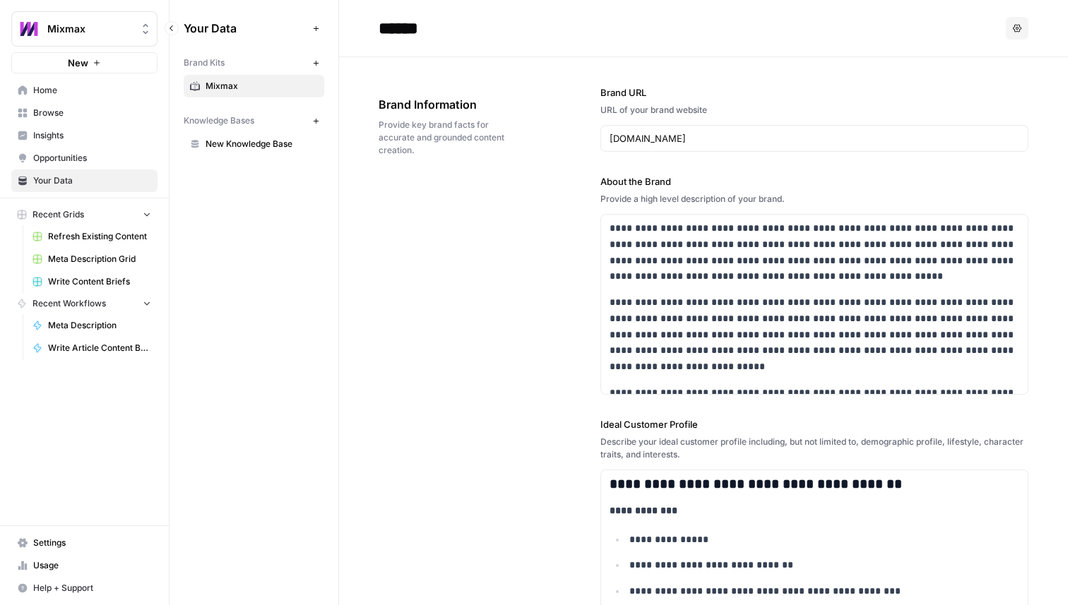 The image size is (1068, 605). I want to click on span: Home, so click(92, 90).